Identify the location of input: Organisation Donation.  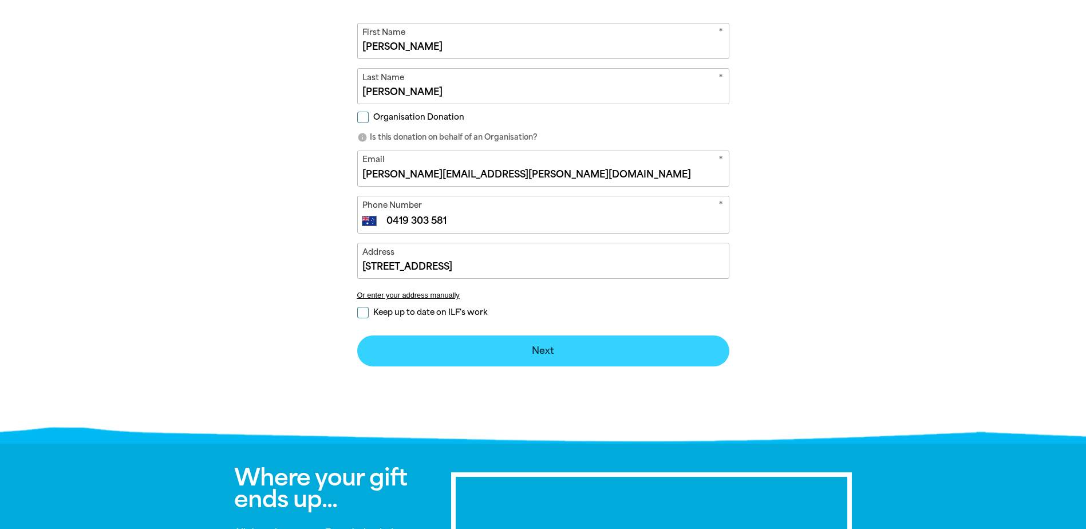
(363, 117).